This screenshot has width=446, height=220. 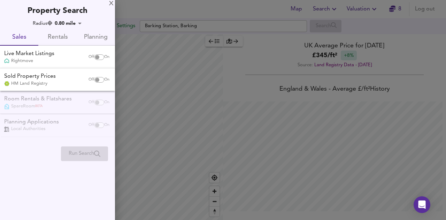 What do you see at coordinates (96, 37) in the screenshot?
I see `span: Planning` at bounding box center [96, 37].